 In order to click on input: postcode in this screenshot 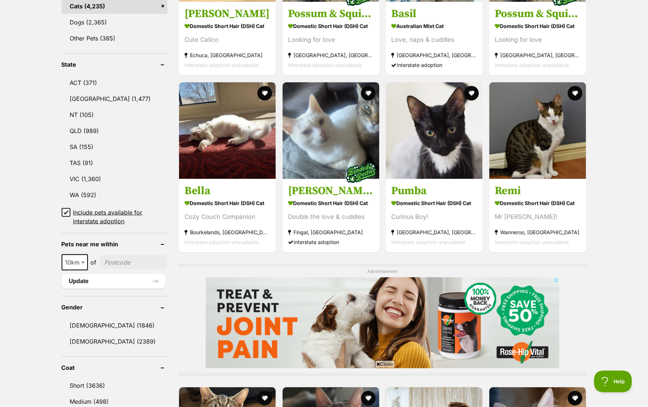, I will do `click(133, 263)`.